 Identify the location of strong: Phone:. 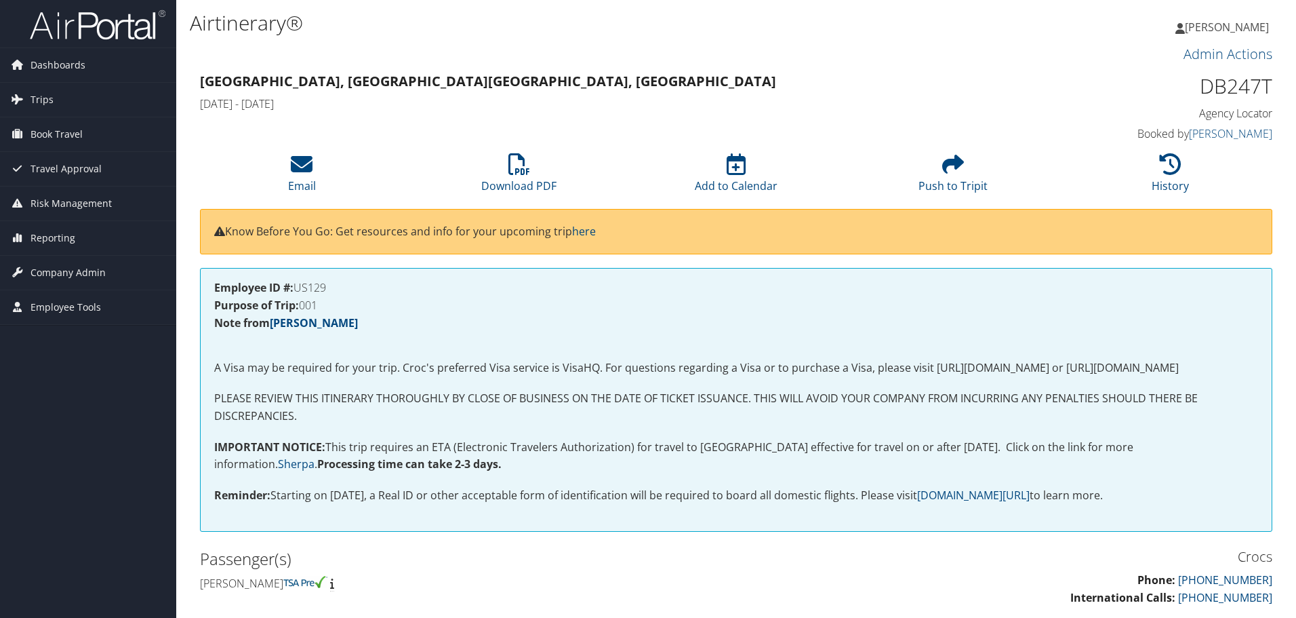
(1157, 580).